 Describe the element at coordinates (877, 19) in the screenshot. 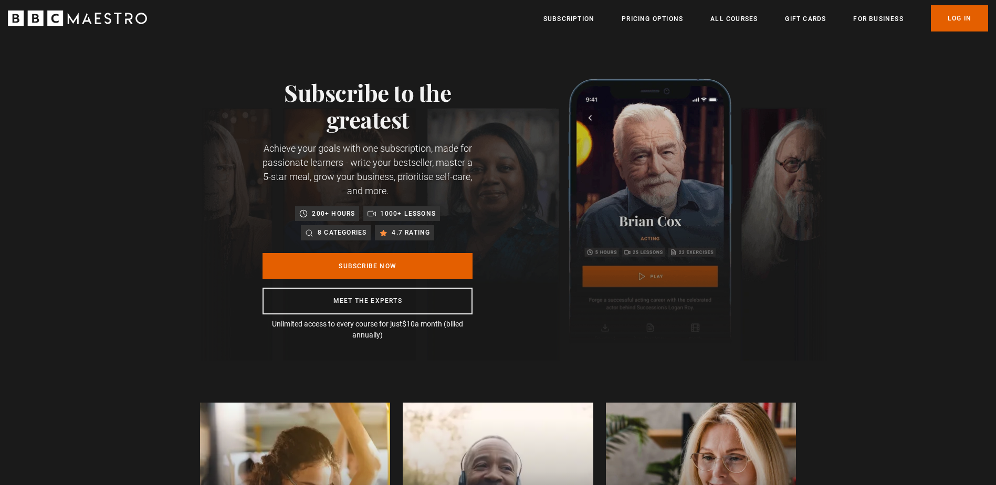

I see `a: For business` at that location.